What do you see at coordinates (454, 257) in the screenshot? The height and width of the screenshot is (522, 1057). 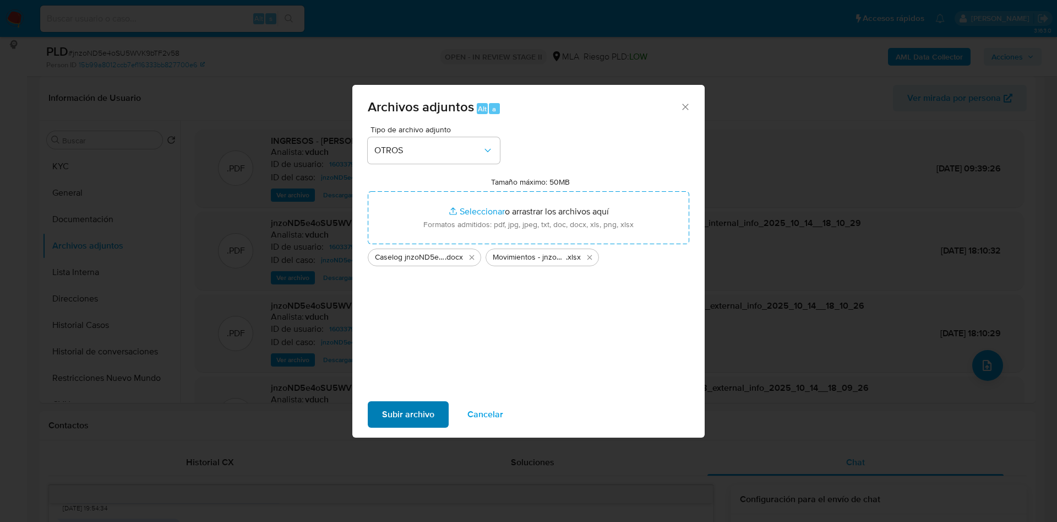 I see `span: .docx` at bounding box center [454, 257].